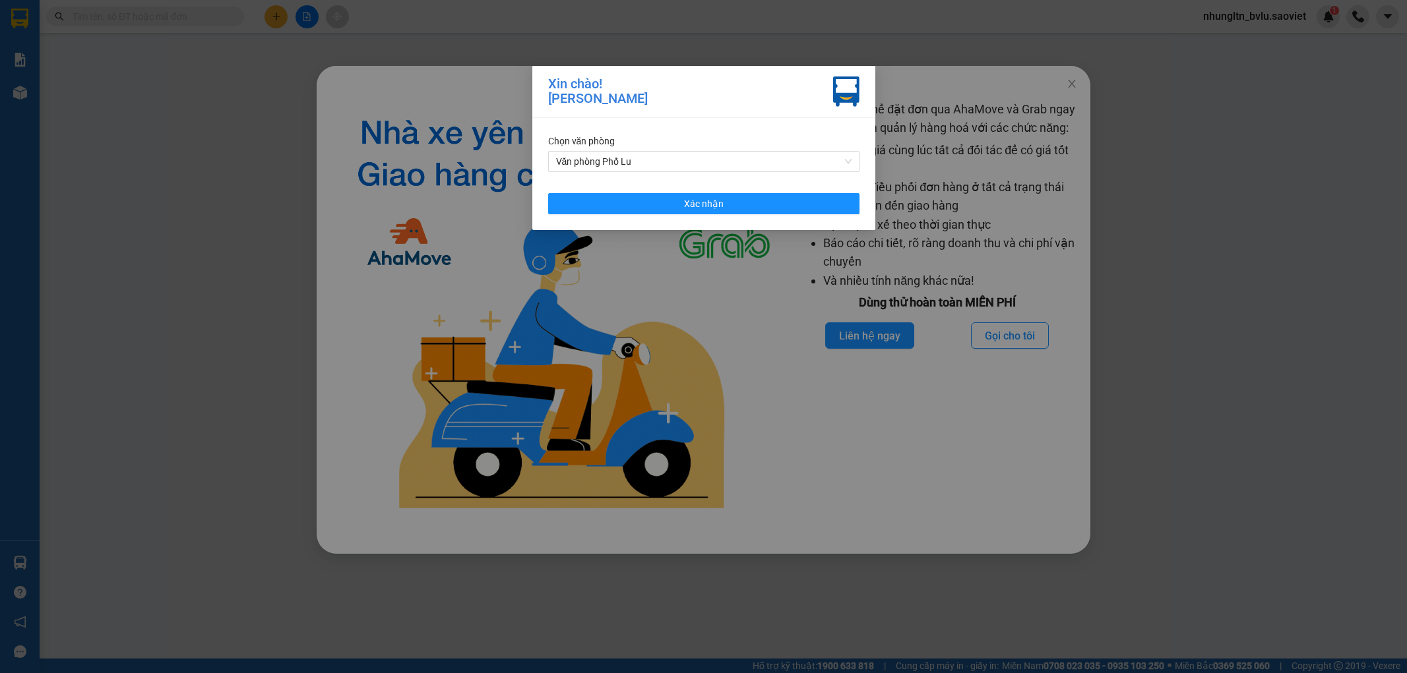  Describe the element at coordinates (846, 92) in the screenshot. I see `img: vxr-icon` at that location.